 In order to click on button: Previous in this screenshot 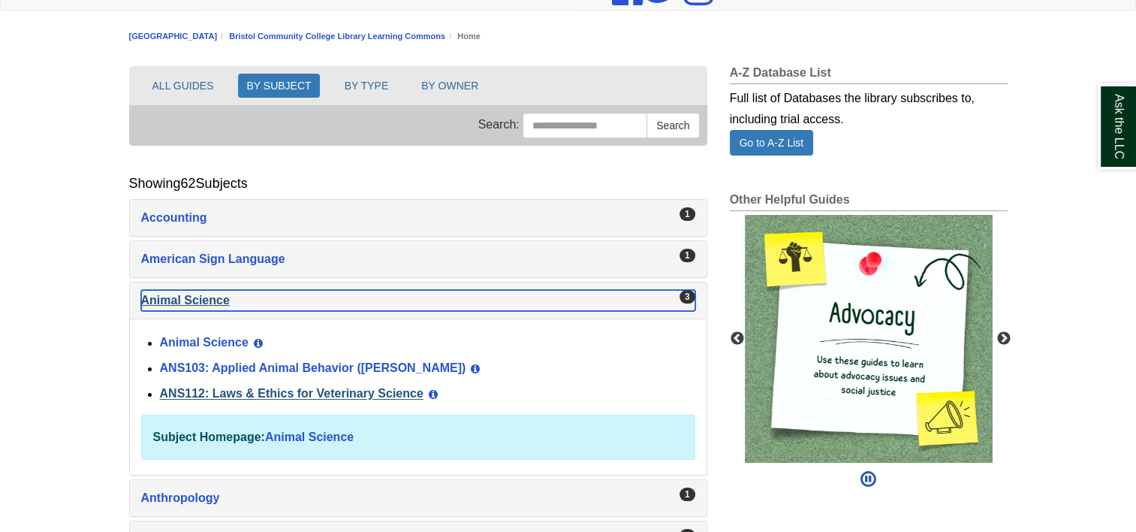, I will do `click(737, 339)`.